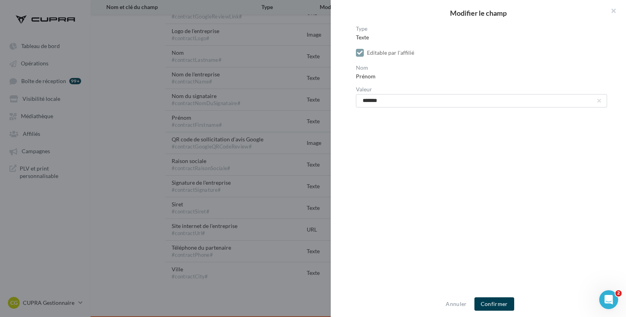 The height and width of the screenshot is (317, 626). What do you see at coordinates (482, 37) in the screenshot?
I see `div: Texte` at bounding box center [482, 37].